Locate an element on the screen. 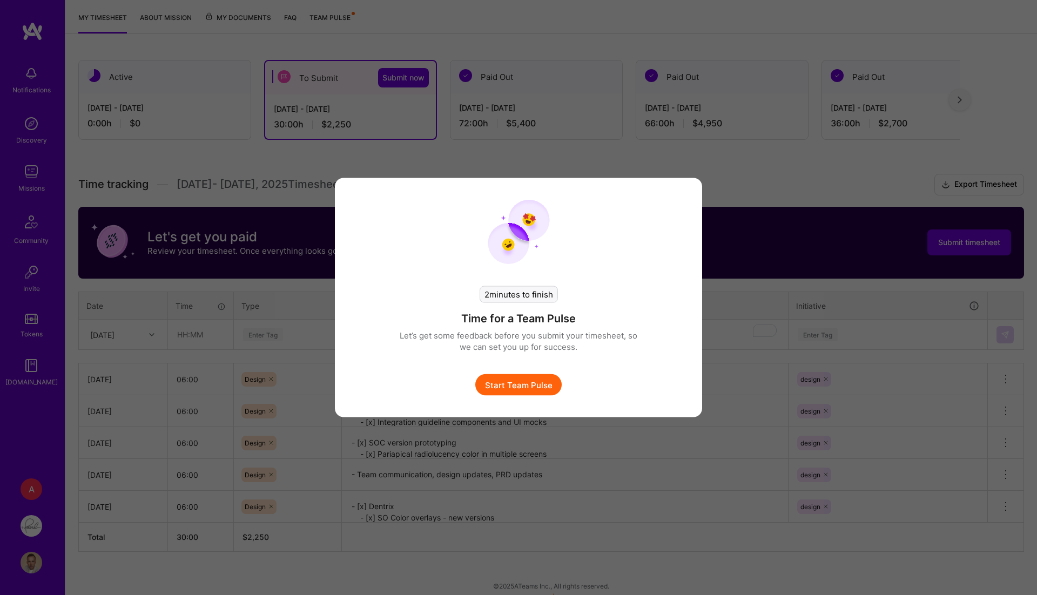 This screenshot has height=595, width=1037. div: 2 minutes to finish is located at coordinates (519, 294).